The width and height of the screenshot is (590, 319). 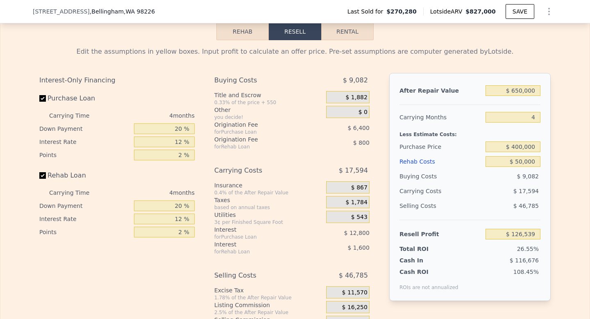 I want to click on div: Carrying Months, so click(x=441, y=117).